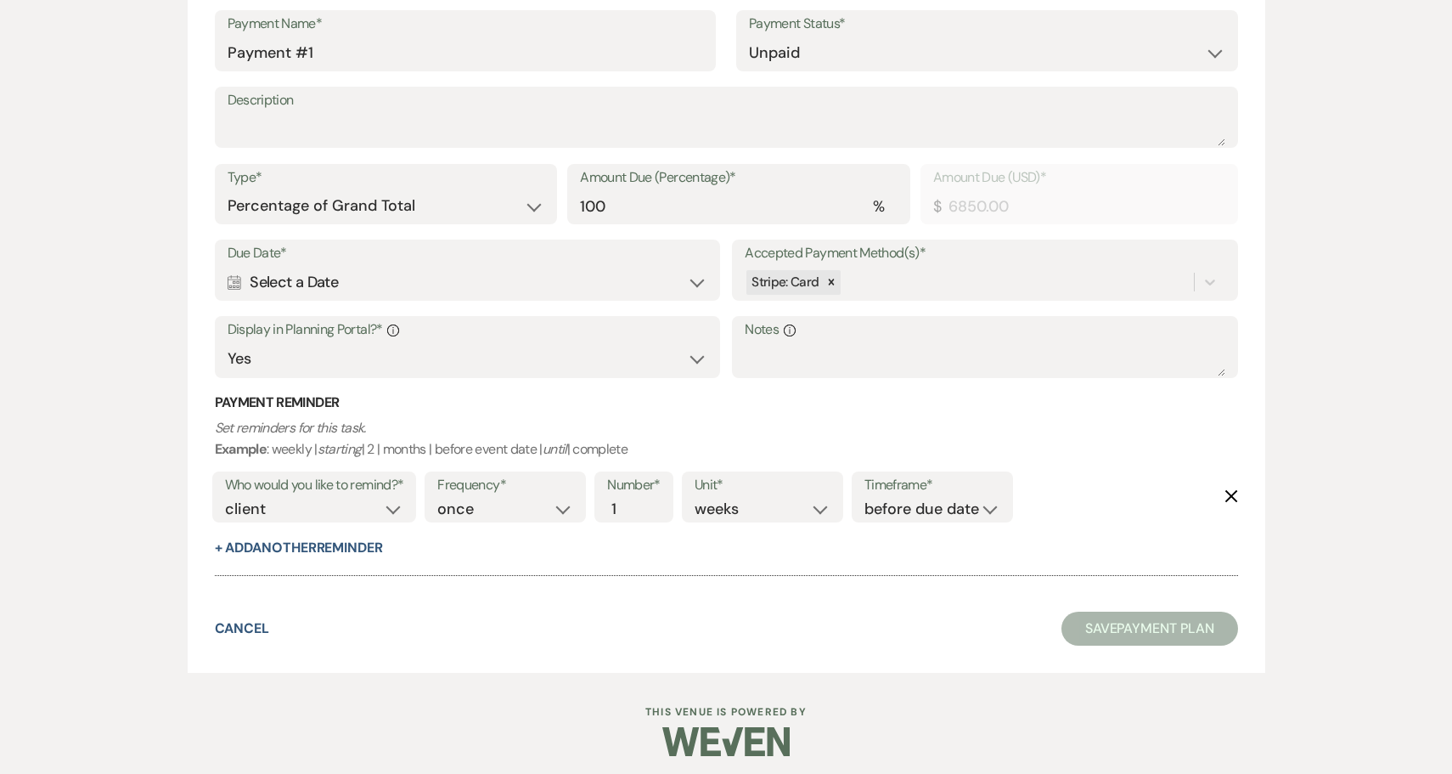  I want to click on label: Frequency*, so click(505, 485).